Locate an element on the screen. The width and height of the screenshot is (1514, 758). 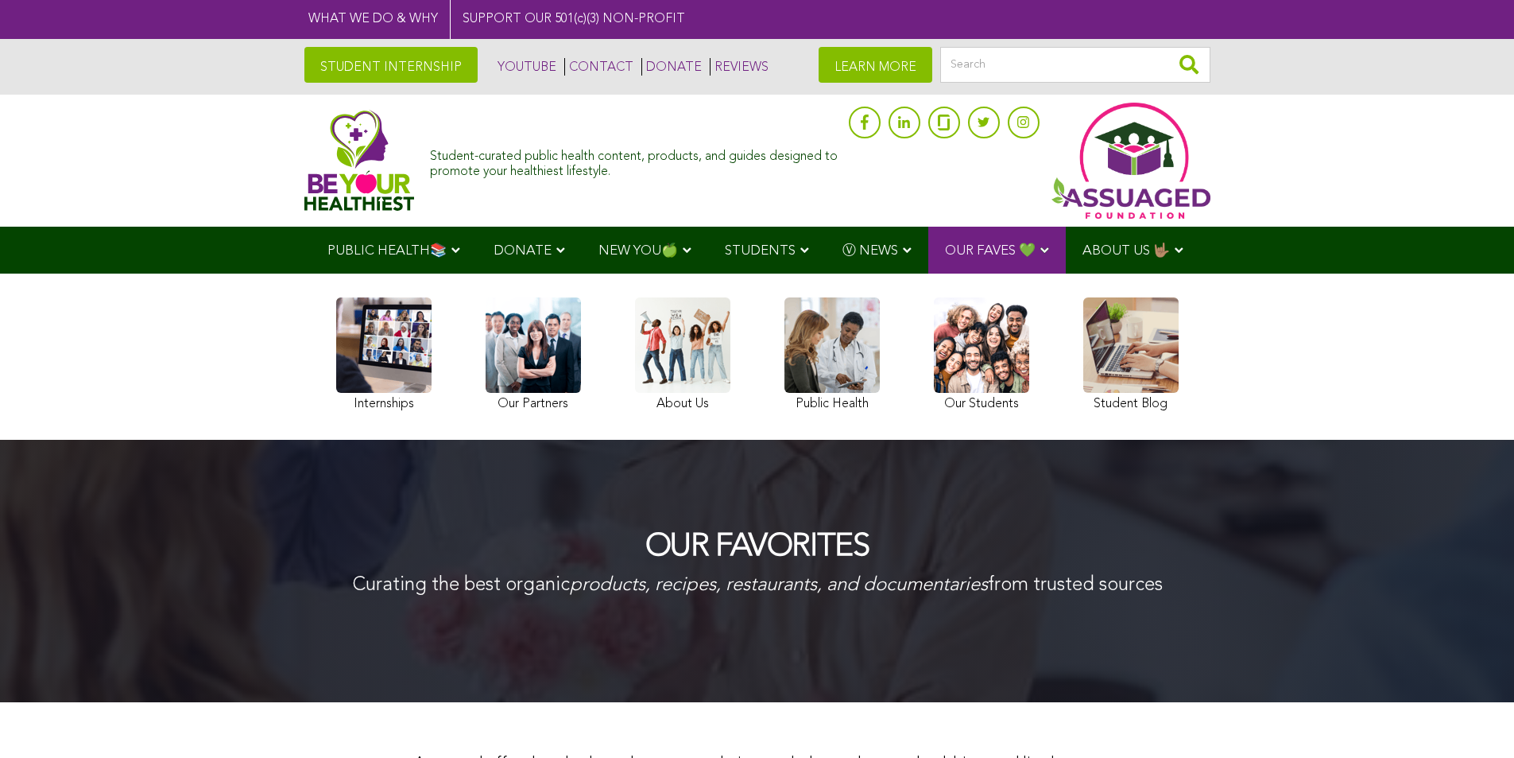
h1: OUR FAVORITES is located at coordinates (758, 547).